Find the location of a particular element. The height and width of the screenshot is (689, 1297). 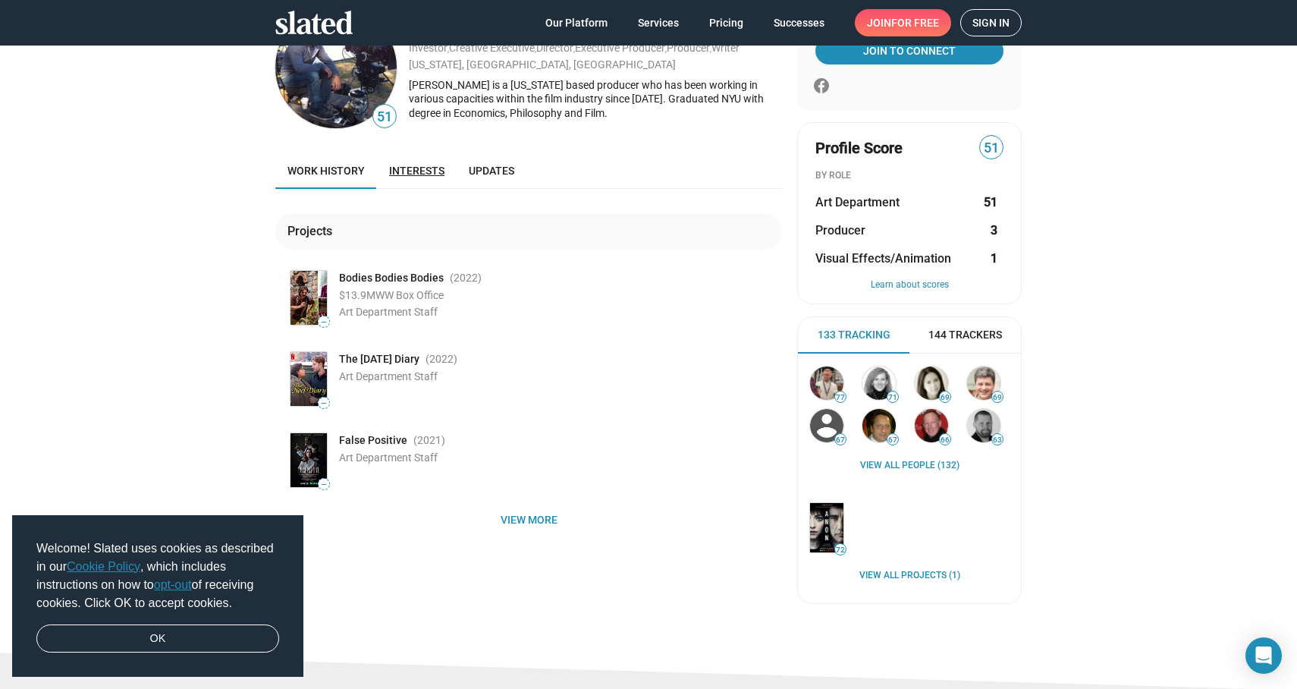

img: Poster: The Noel Diary is located at coordinates (309, 378).